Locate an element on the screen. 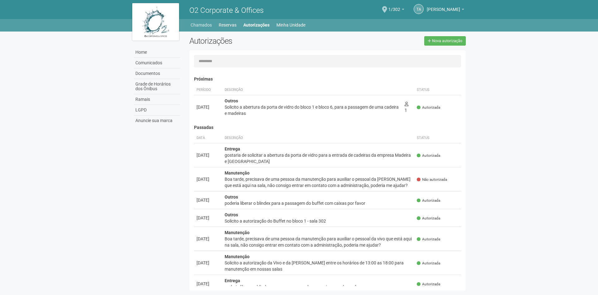  a: Home is located at coordinates (157, 52).